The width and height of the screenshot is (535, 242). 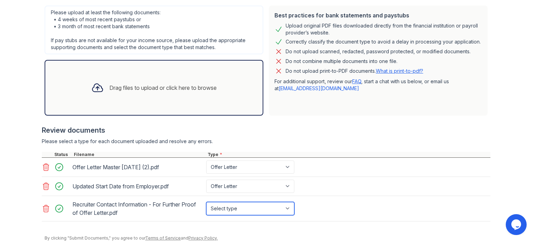 What do you see at coordinates (348, 155) in the screenshot?
I see `div: Type` at bounding box center [348, 155].